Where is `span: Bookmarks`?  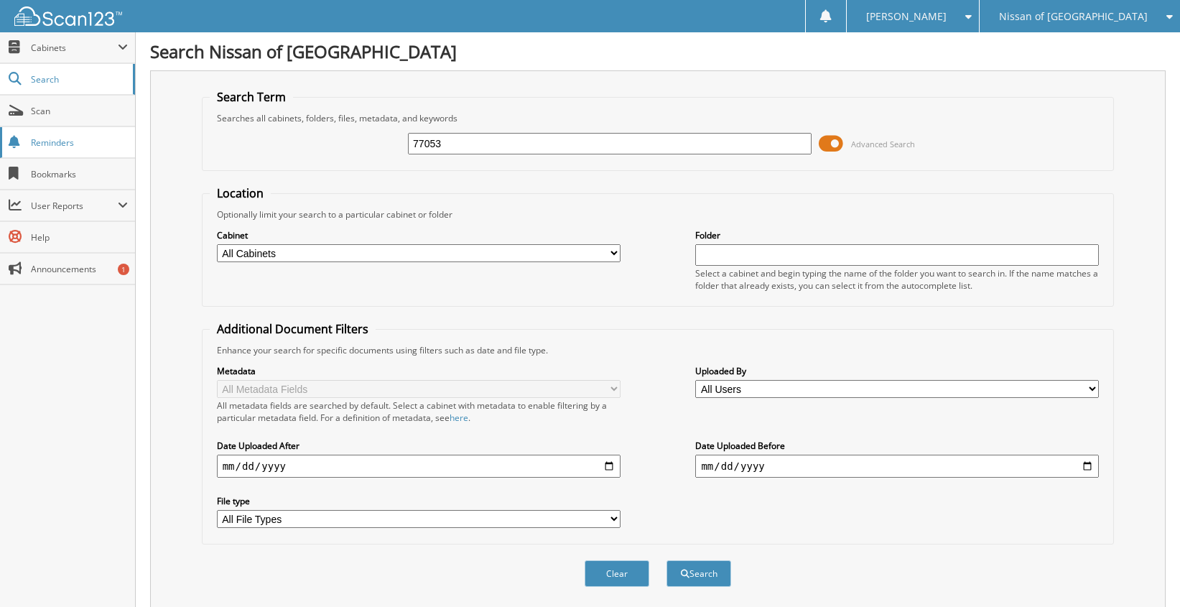 span: Bookmarks is located at coordinates (79, 174).